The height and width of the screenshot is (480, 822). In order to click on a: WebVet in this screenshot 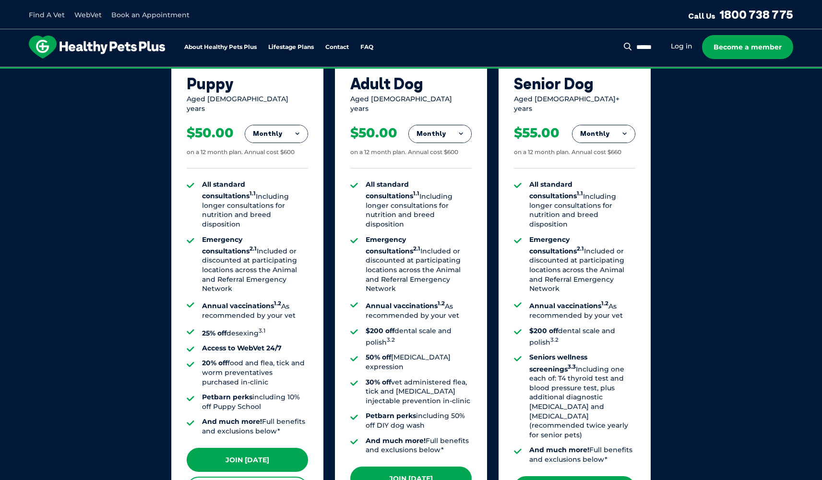, I will do `click(88, 15)`.